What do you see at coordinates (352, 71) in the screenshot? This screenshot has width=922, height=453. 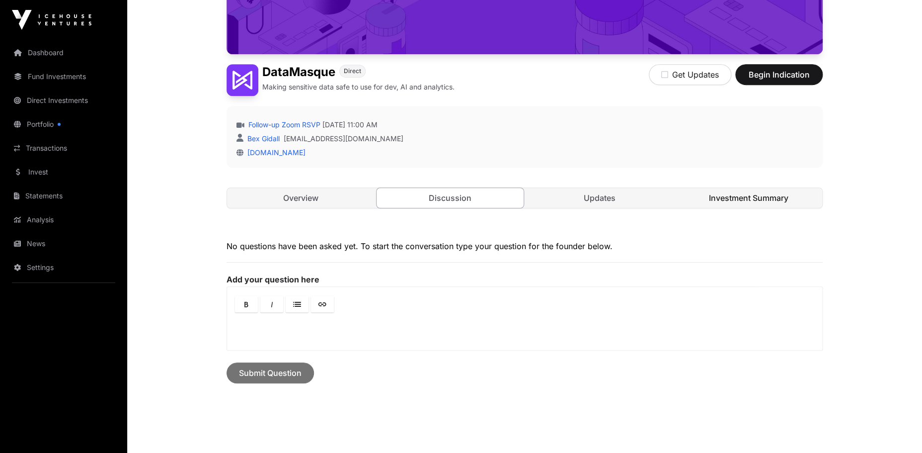 I see `span: Direct` at bounding box center [352, 71].